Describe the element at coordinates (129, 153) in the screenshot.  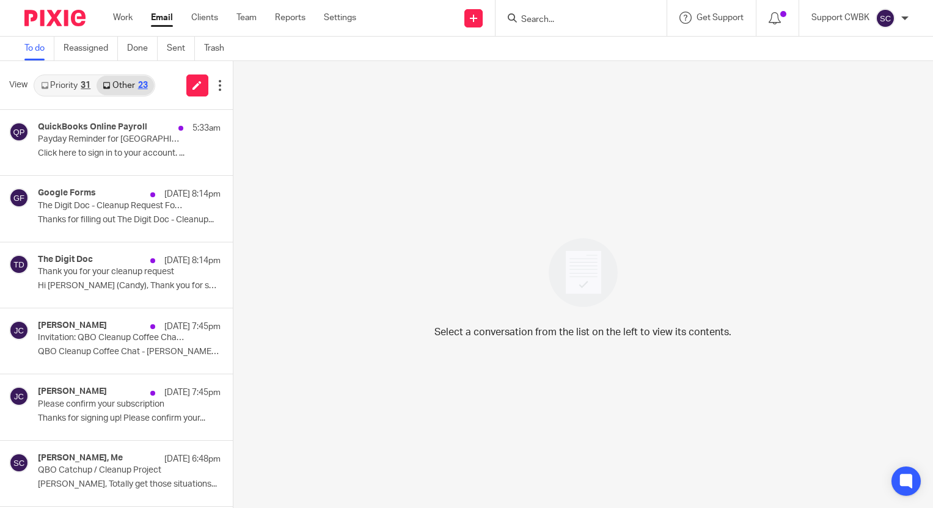
I see `p: Click here to sign in to your account. ...` at that location.